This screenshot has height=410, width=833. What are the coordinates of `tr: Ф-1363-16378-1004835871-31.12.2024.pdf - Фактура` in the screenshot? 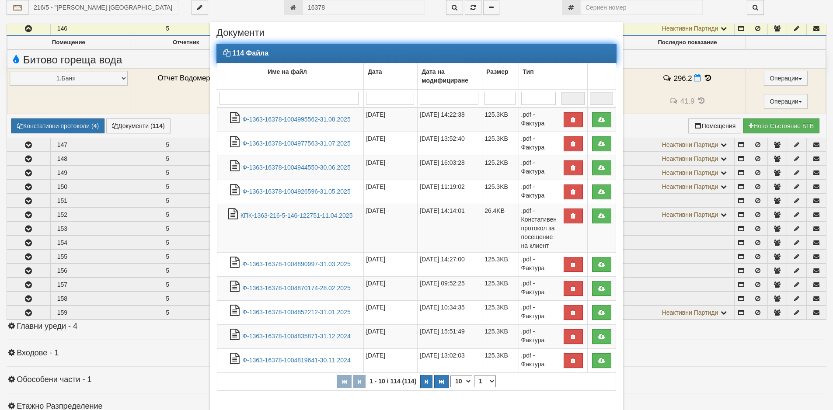 It's located at (417, 336).